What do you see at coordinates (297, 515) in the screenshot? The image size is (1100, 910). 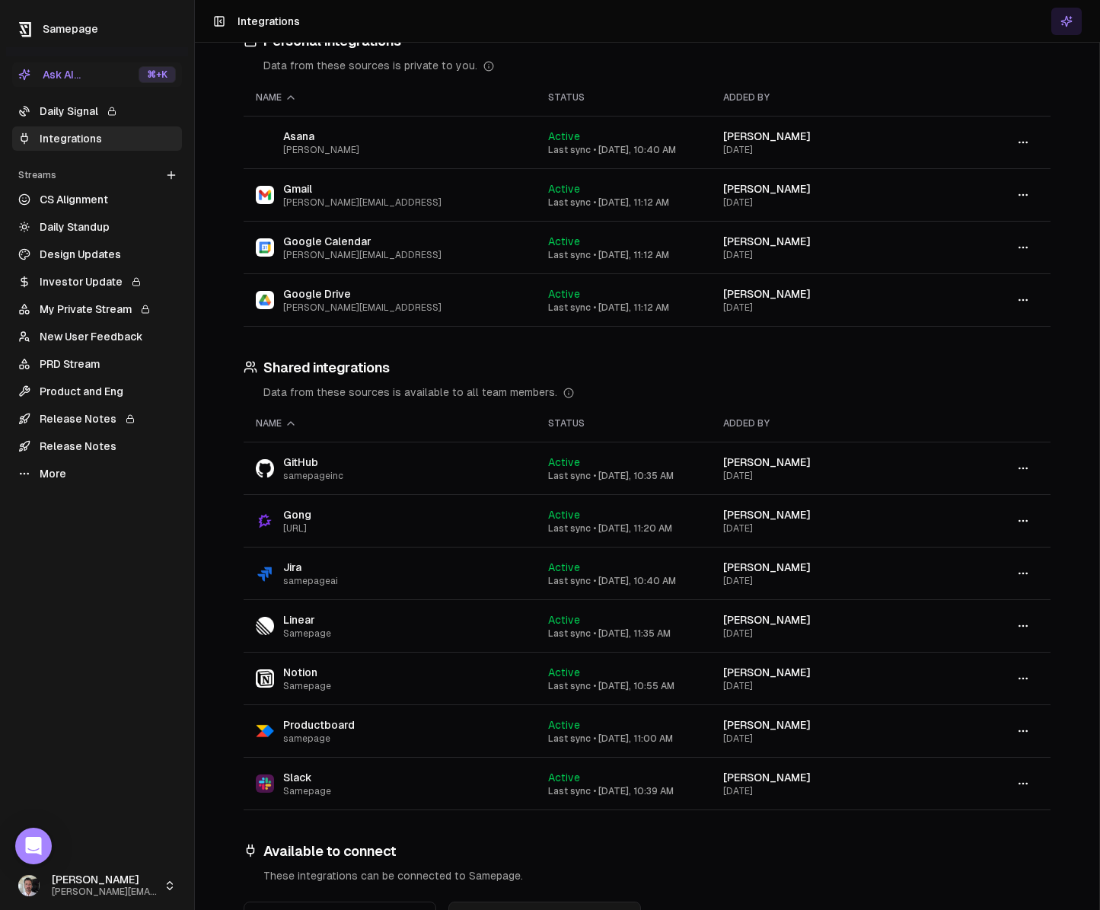 I see `span: Gong` at bounding box center [297, 515].